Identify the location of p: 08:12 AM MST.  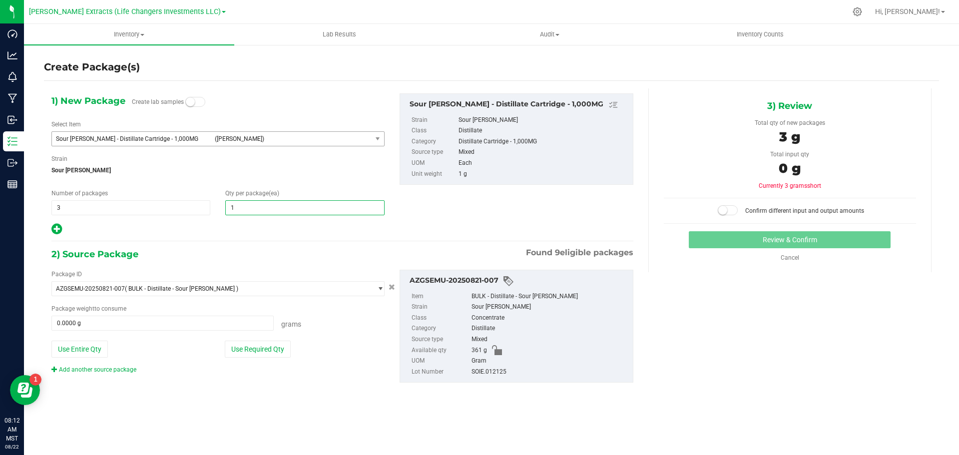
(12, 429).